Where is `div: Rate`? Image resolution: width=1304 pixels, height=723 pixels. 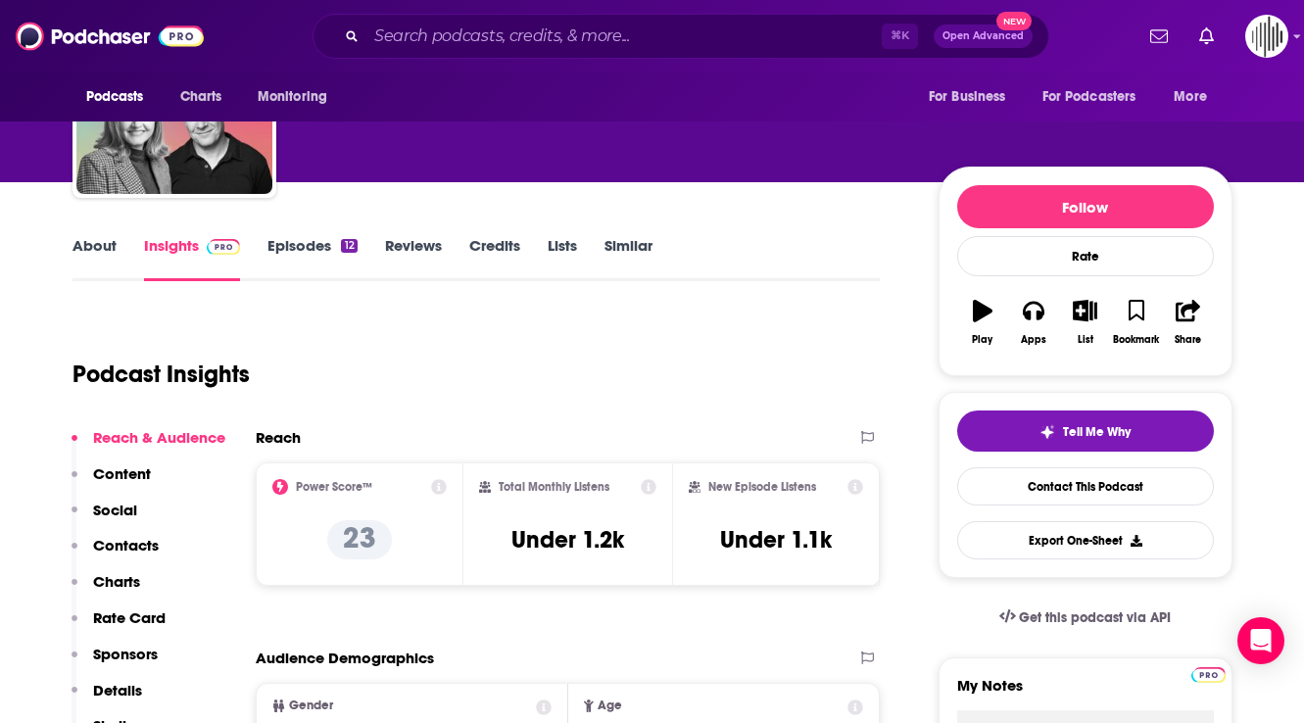
div: Rate is located at coordinates (1085, 256).